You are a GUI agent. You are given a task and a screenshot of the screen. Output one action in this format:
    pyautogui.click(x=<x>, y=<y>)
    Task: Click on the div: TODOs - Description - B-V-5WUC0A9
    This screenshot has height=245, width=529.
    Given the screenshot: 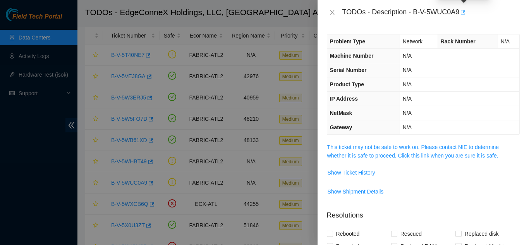 What is the action you would take?
    pyautogui.click(x=431, y=12)
    